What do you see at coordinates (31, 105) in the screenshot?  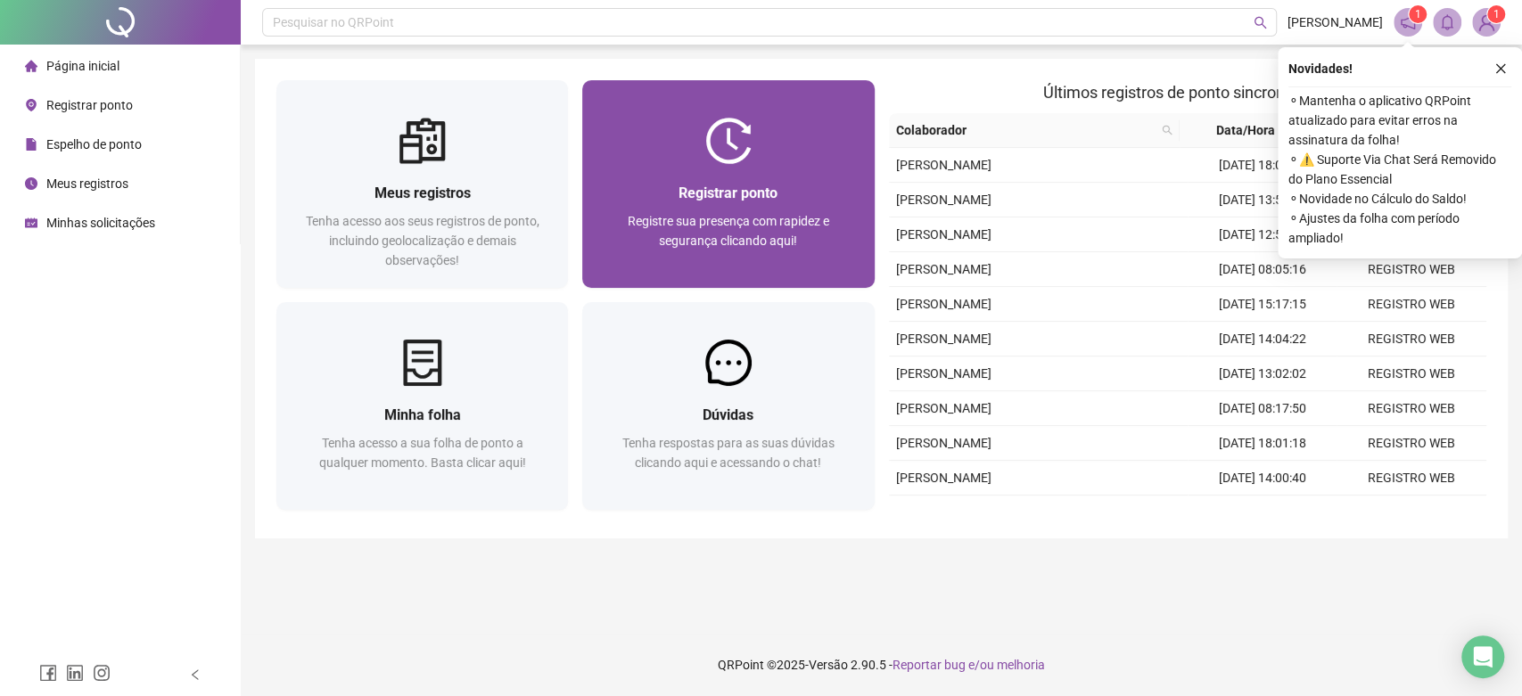 I see `span: environment` at bounding box center [31, 105].